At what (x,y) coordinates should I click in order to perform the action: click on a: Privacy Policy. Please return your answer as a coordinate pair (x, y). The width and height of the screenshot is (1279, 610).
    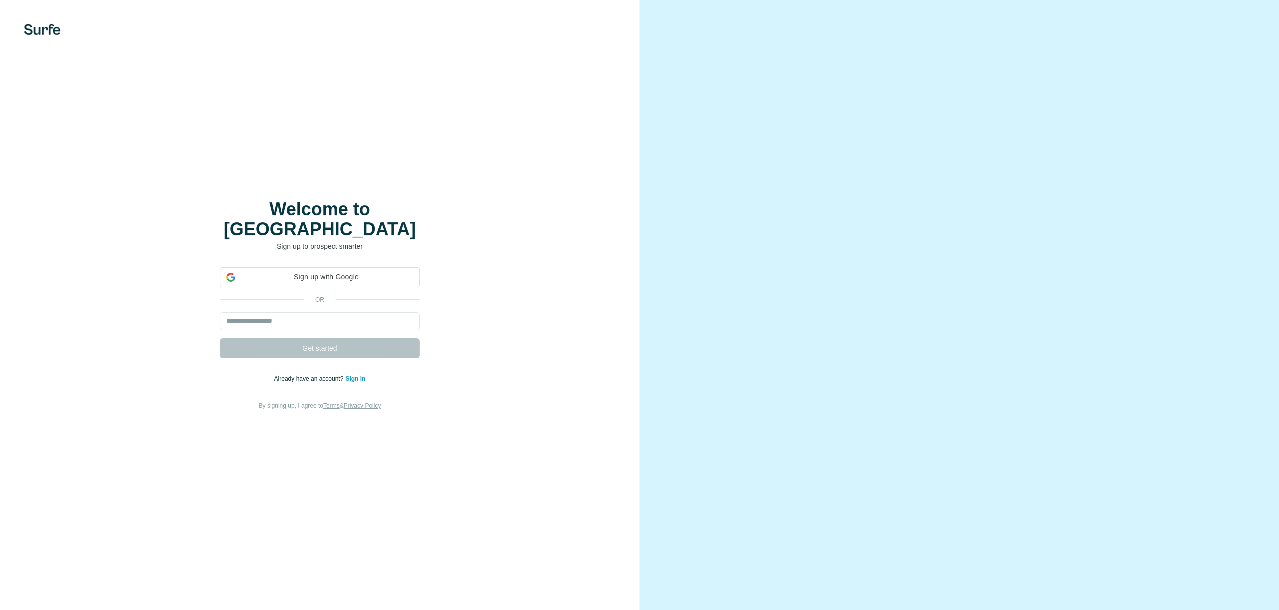
    Looking at the image, I should click on (362, 406).